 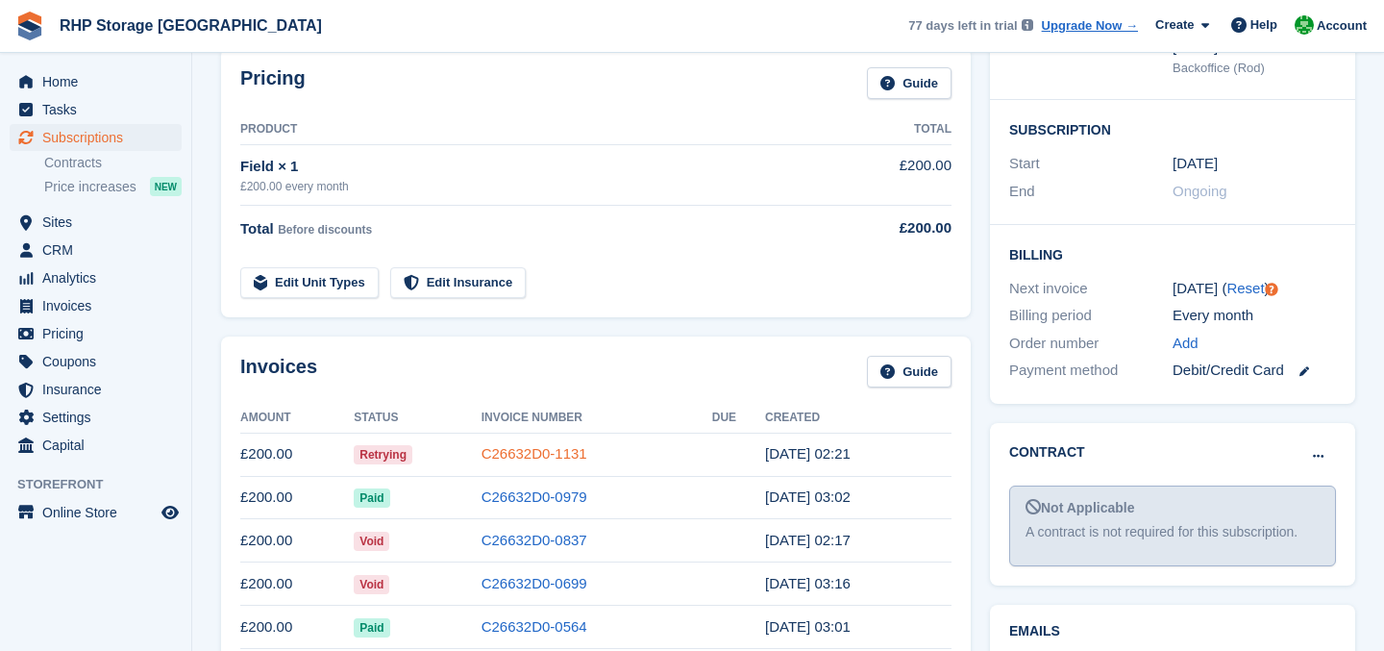 I want to click on th: Status, so click(x=417, y=418).